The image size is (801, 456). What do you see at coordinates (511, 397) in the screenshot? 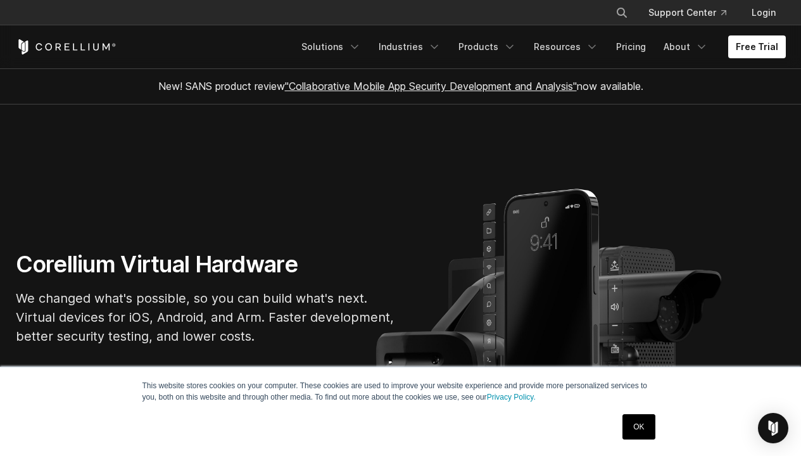
I see `a: Privacy Policy.` at bounding box center [511, 397].